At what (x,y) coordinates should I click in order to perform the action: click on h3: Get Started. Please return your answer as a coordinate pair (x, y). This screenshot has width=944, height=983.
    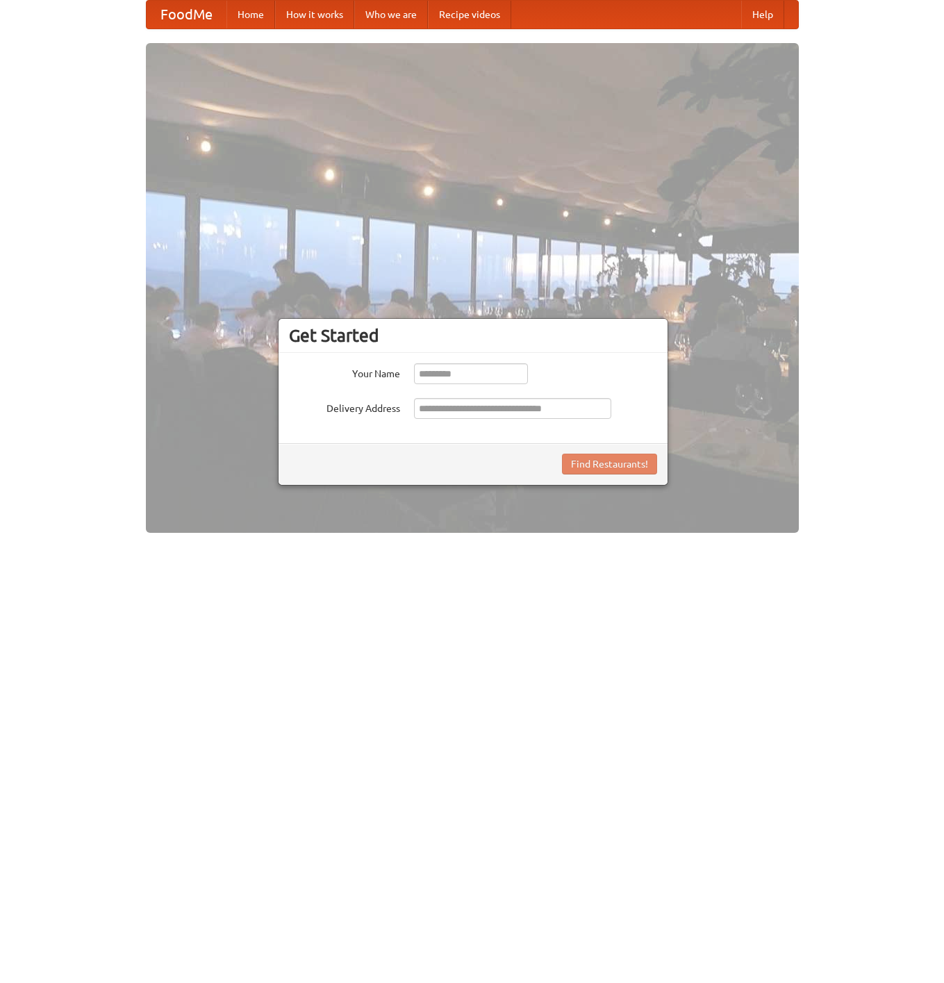
    Looking at the image, I should click on (473, 335).